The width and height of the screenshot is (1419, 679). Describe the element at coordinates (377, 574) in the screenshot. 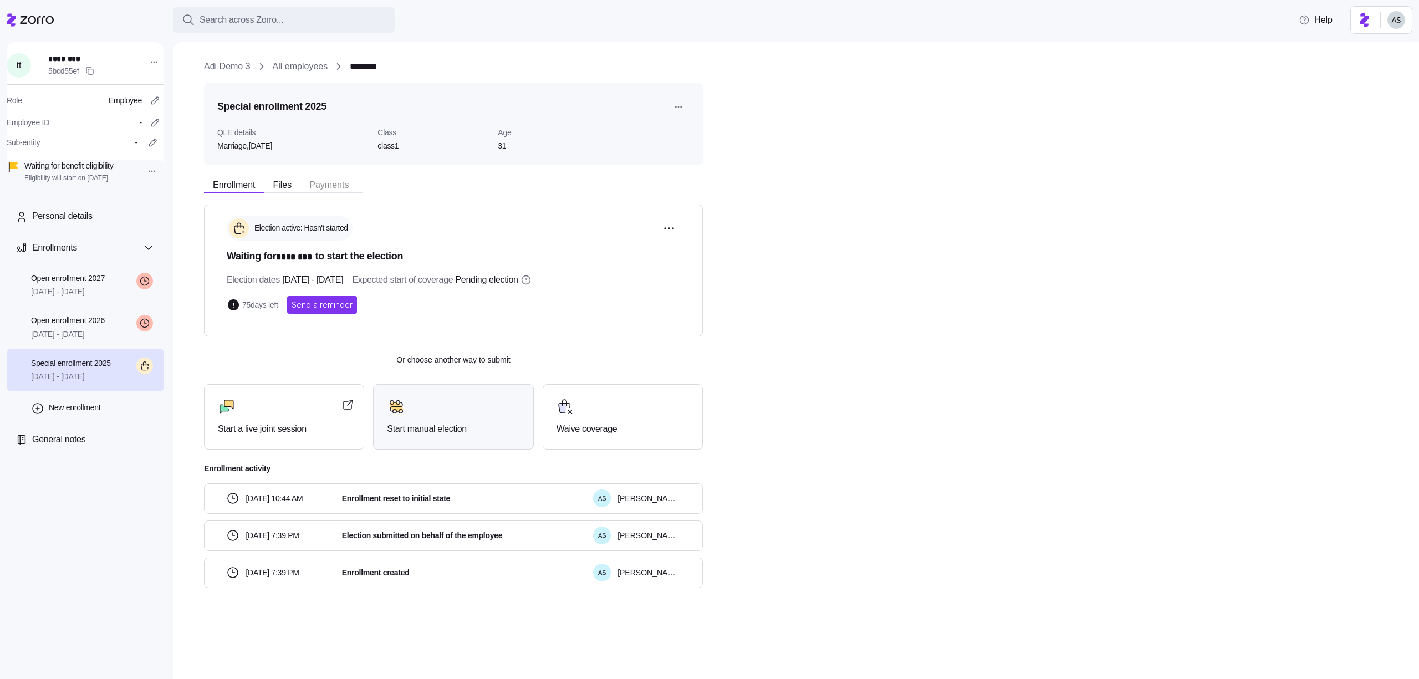

I see `span: Enrollment created` at that location.